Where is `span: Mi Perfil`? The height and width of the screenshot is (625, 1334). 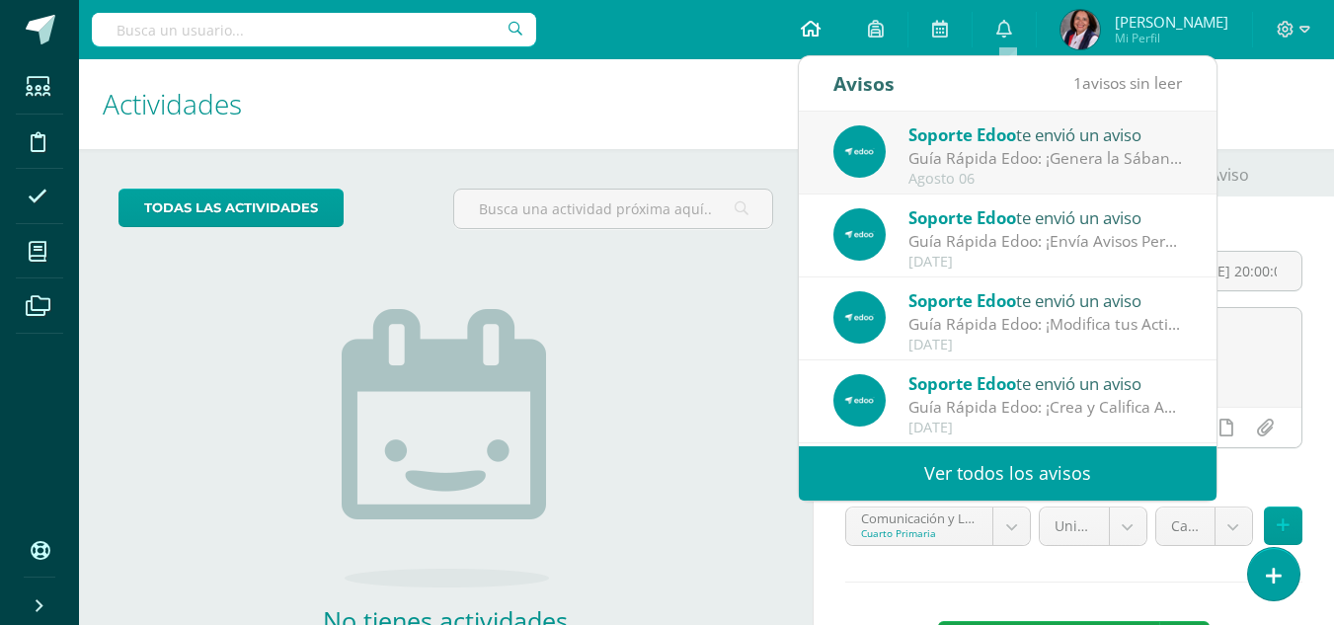 span: Mi Perfil is located at coordinates (1171, 38).